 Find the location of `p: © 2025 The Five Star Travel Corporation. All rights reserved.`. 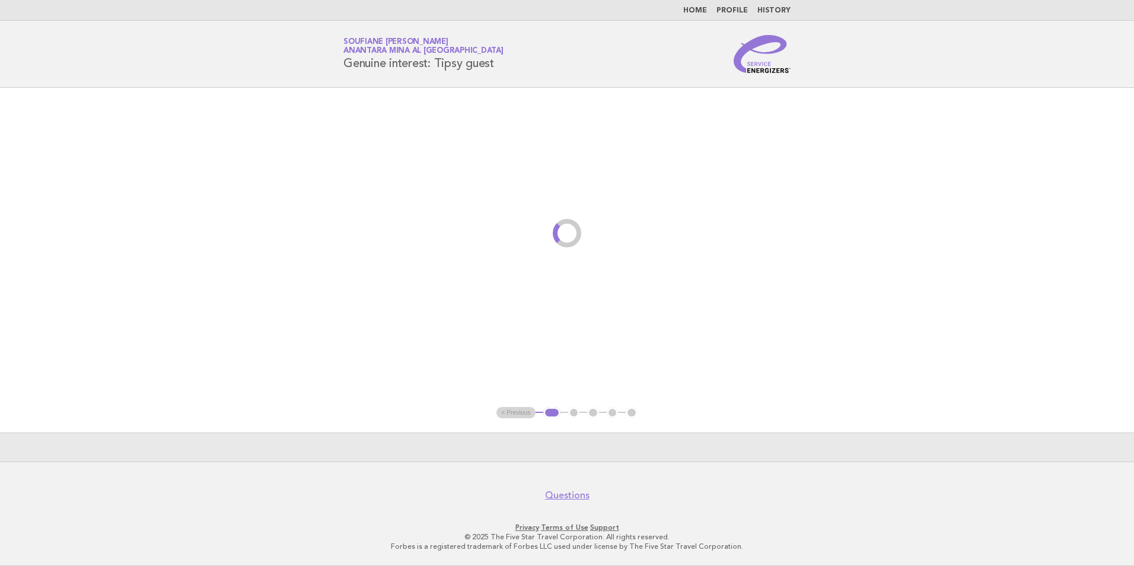

p: © 2025 The Five Star Travel Corporation. All rights reserved. is located at coordinates (567, 537).